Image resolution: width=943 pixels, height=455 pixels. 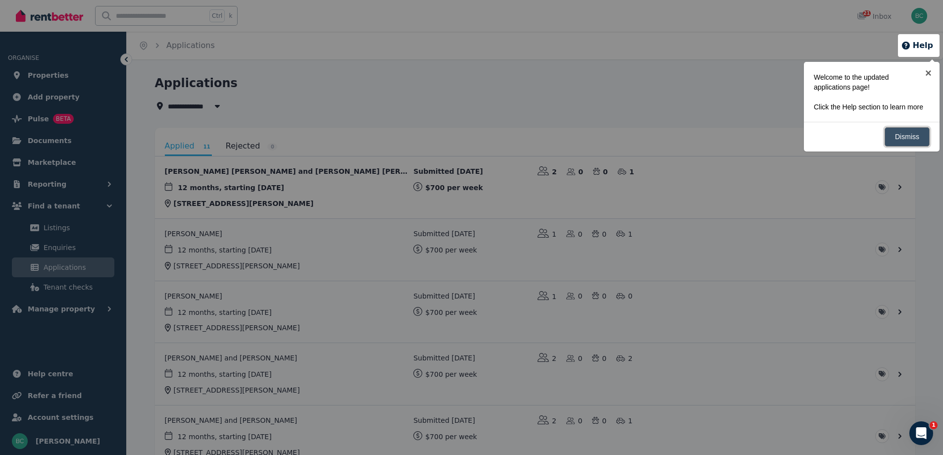 What do you see at coordinates (933, 425) in the screenshot?
I see `span: 1` at bounding box center [933, 425].